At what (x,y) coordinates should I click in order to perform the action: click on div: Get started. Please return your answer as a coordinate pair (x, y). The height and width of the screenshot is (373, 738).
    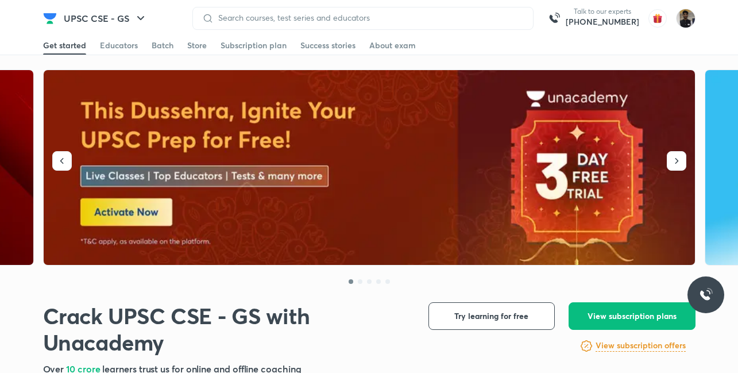
    Looking at the image, I should click on (64, 45).